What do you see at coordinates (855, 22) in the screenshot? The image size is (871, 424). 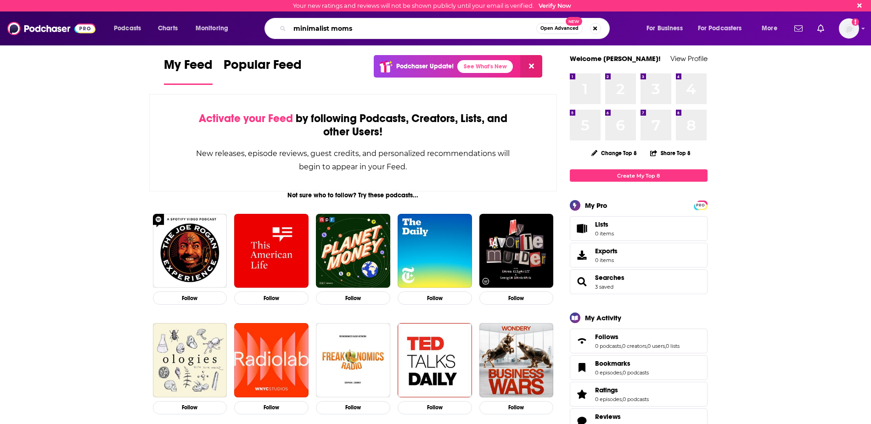 I see `svg: Email not verified` at bounding box center [855, 22].